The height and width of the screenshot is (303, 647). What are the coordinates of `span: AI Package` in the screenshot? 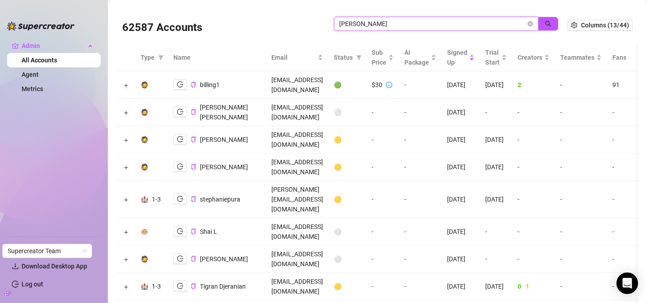 It's located at (416, 57).